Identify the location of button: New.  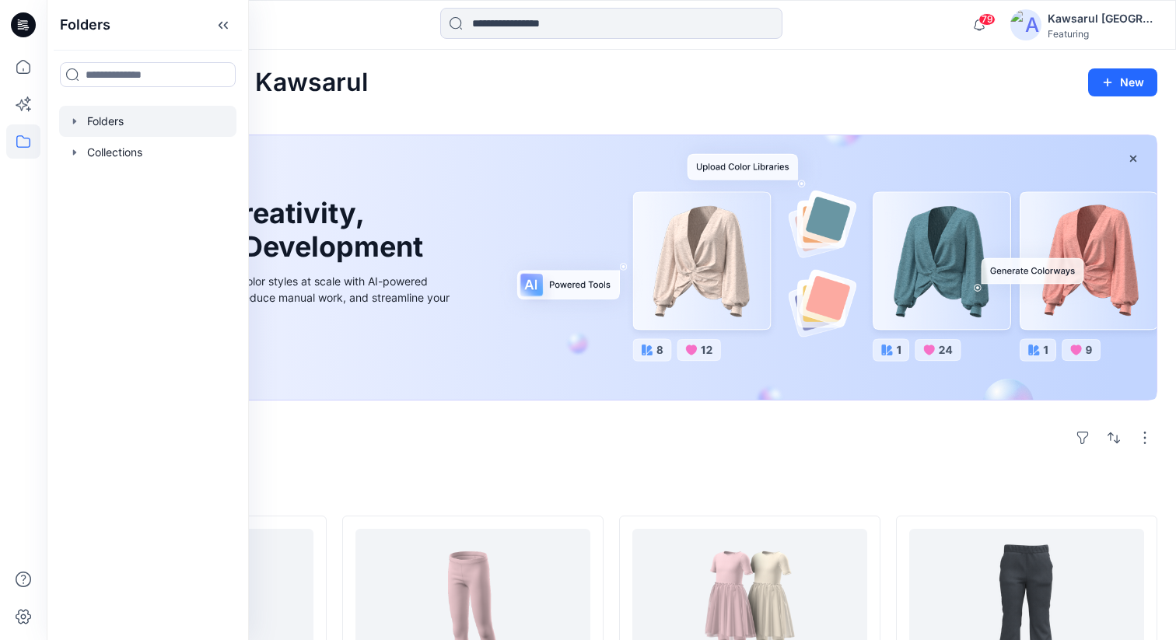
(1123, 82).